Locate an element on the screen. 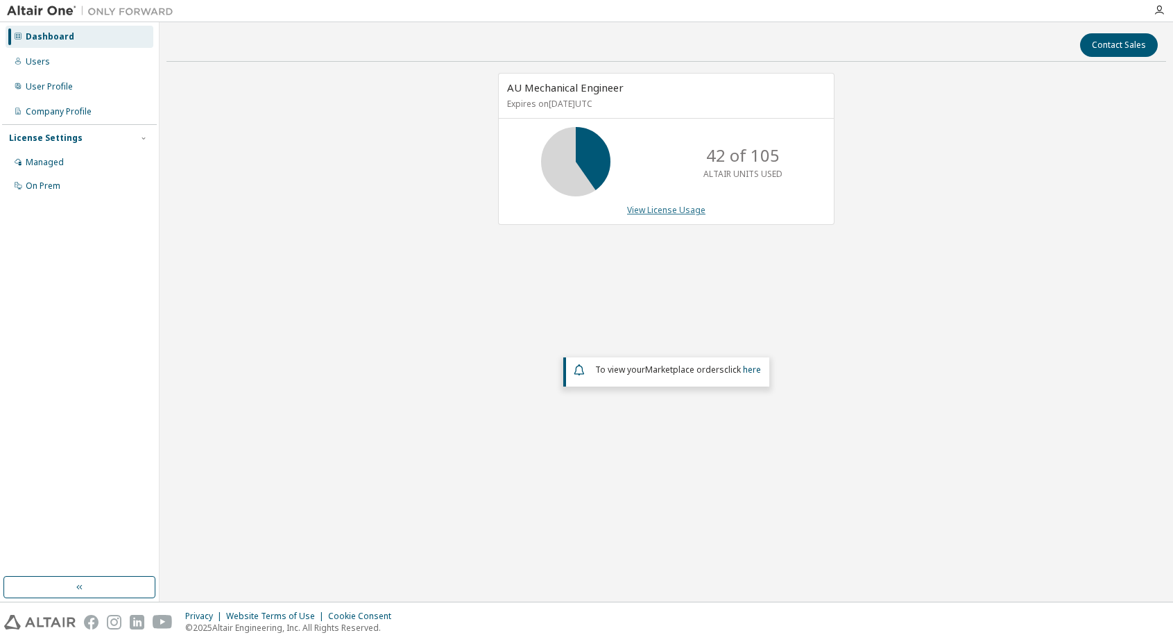  img: linkedin.svg is located at coordinates (137, 622).